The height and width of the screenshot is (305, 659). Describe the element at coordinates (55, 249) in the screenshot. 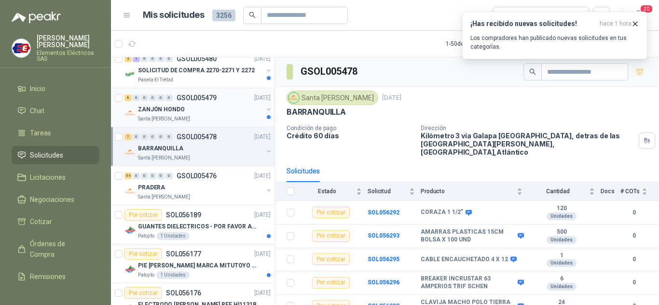

I see `a: Órdenes de Compra` at that location.